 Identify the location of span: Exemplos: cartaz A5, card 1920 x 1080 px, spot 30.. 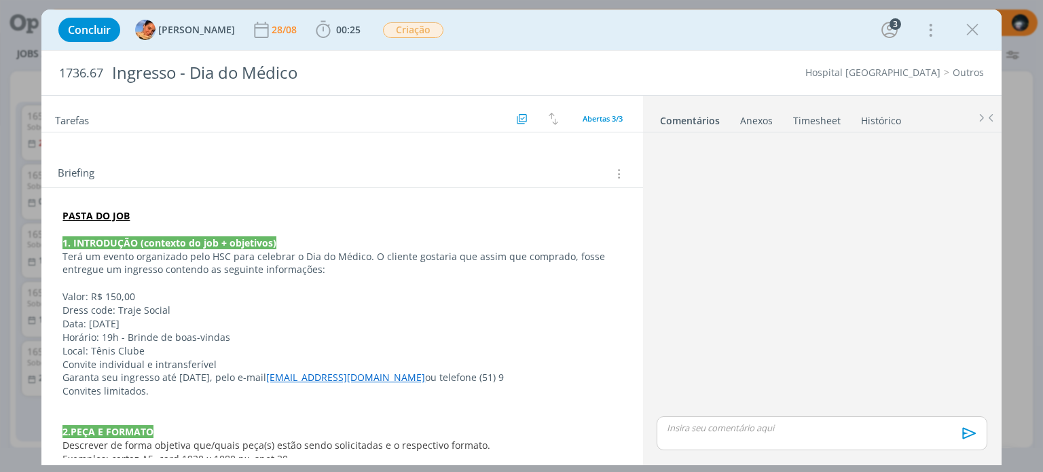
(177, 459).